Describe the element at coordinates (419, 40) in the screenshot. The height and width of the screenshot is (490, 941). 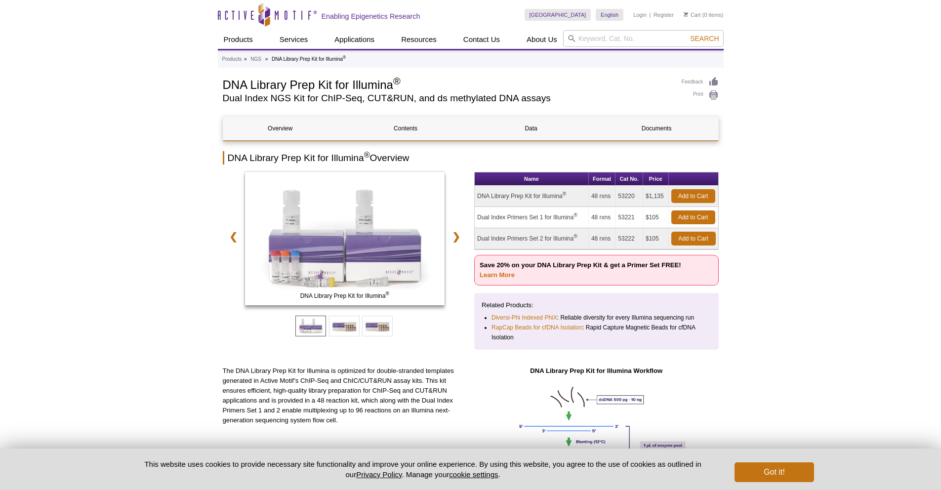
I see `a: Resources` at that location.